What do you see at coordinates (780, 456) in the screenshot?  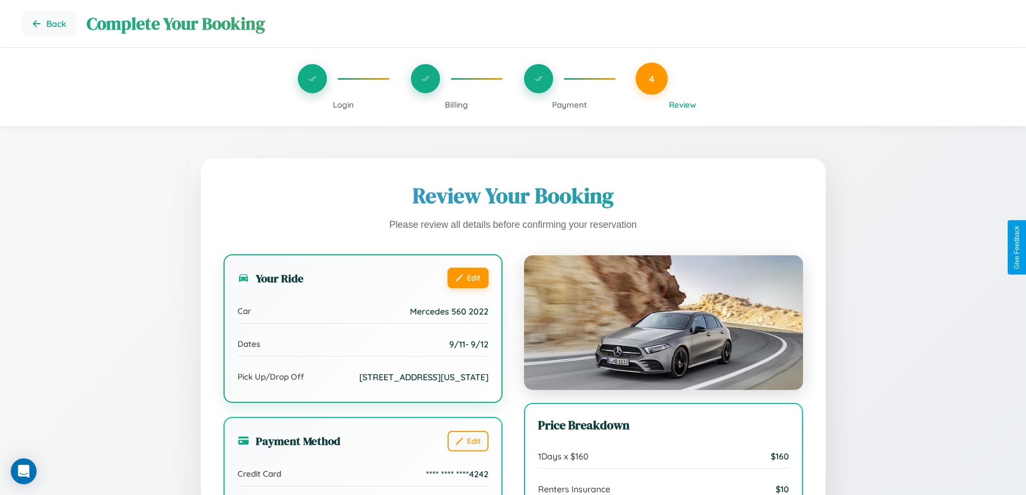 I see `span: $ 160` at bounding box center [780, 456].